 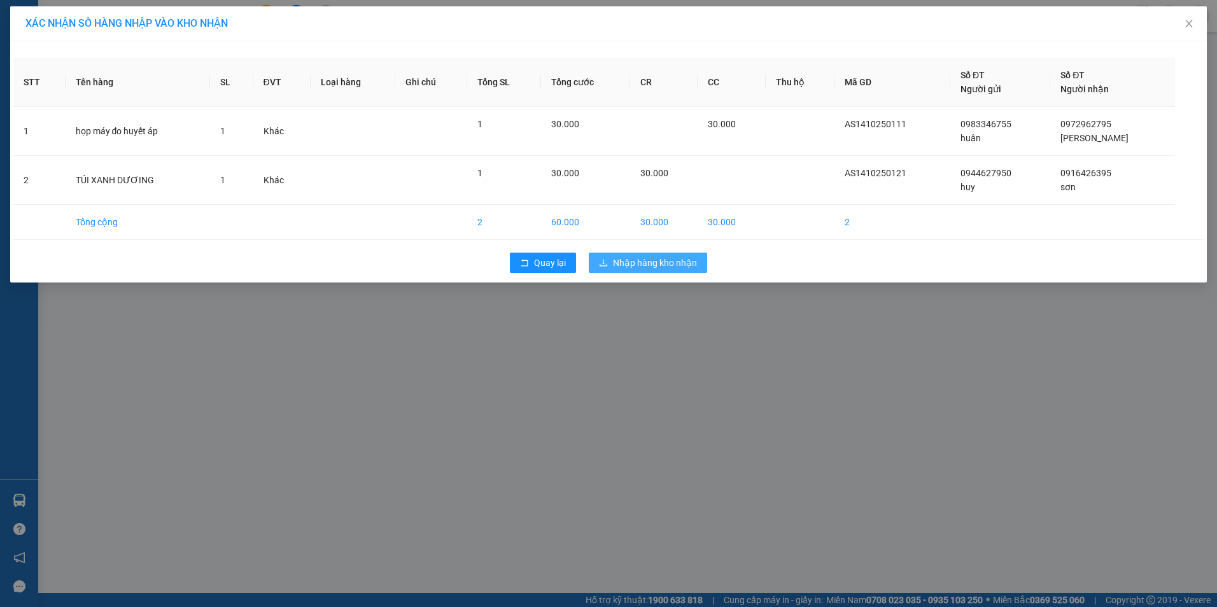 What do you see at coordinates (431, 82) in the screenshot?
I see `th: Ghi chú` at bounding box center [431, 82].